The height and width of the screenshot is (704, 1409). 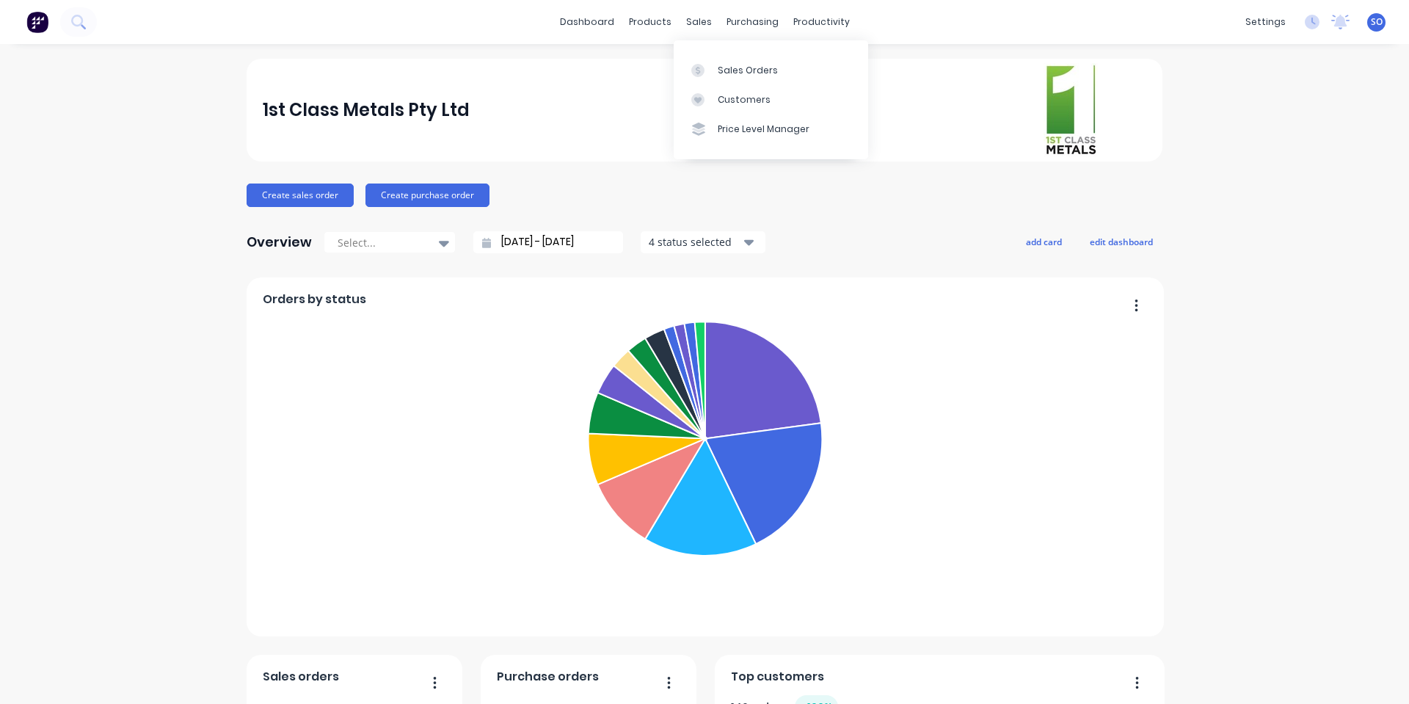 What do you see at coordinates (427, 195) in the screenshot?
I see `button: Create purchase order` at bounding box center [427, 195].